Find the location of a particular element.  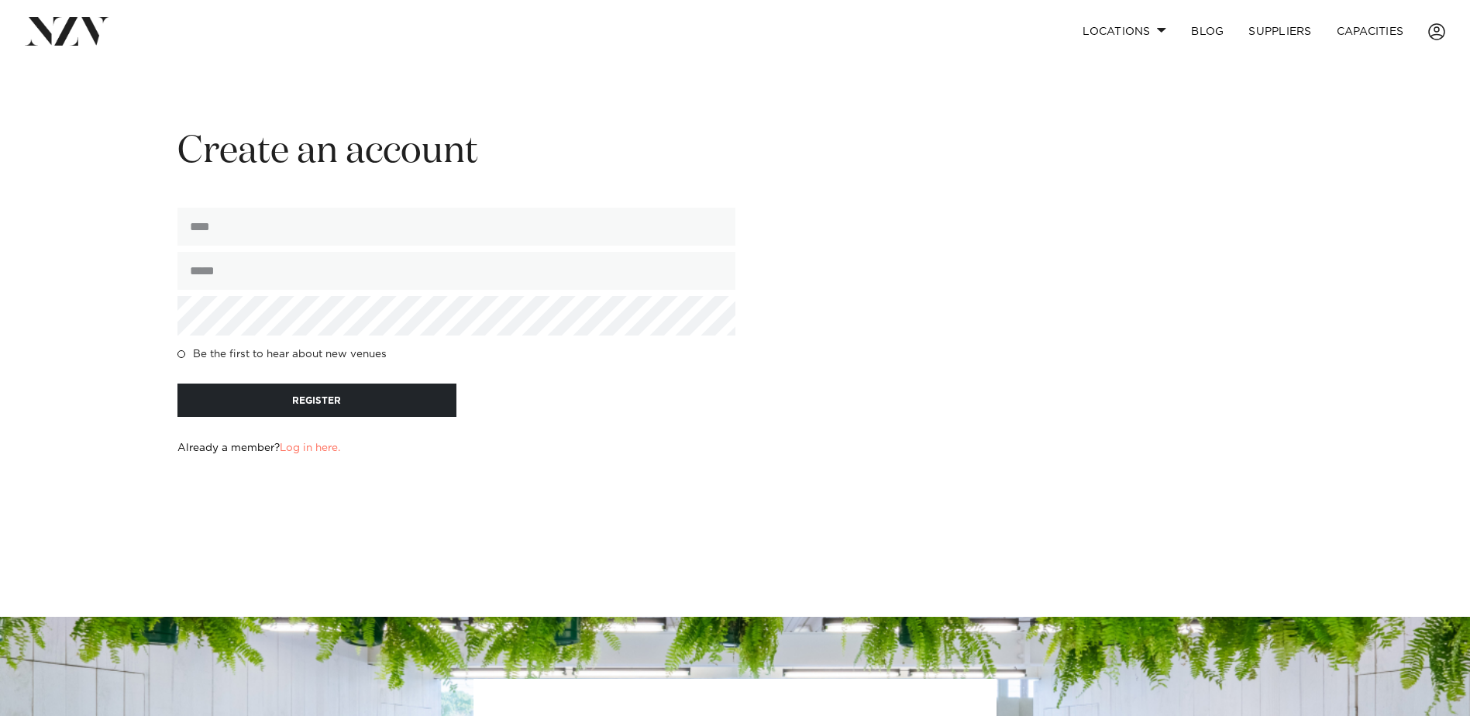

h4: Already a member? is located at coordinates (259, 448).